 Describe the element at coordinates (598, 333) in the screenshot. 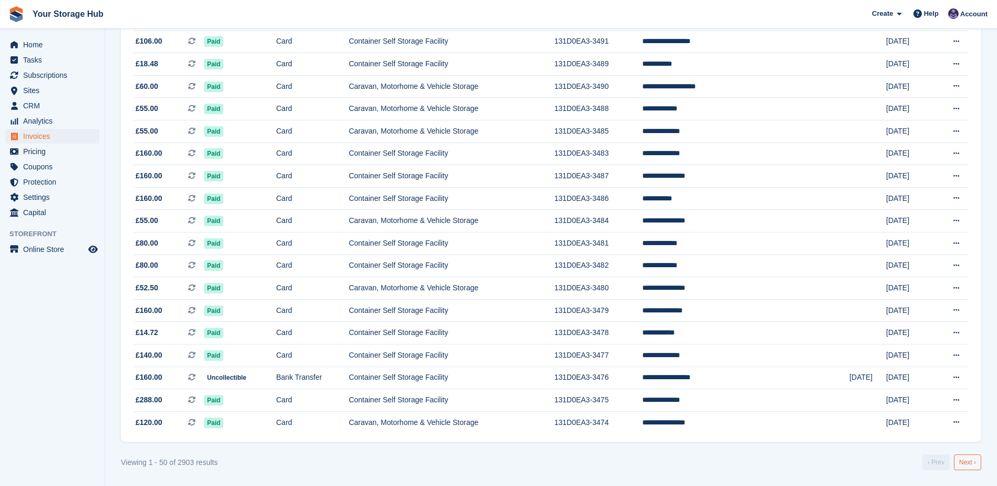

I see `td: 131D0EA3-3478` at that location.